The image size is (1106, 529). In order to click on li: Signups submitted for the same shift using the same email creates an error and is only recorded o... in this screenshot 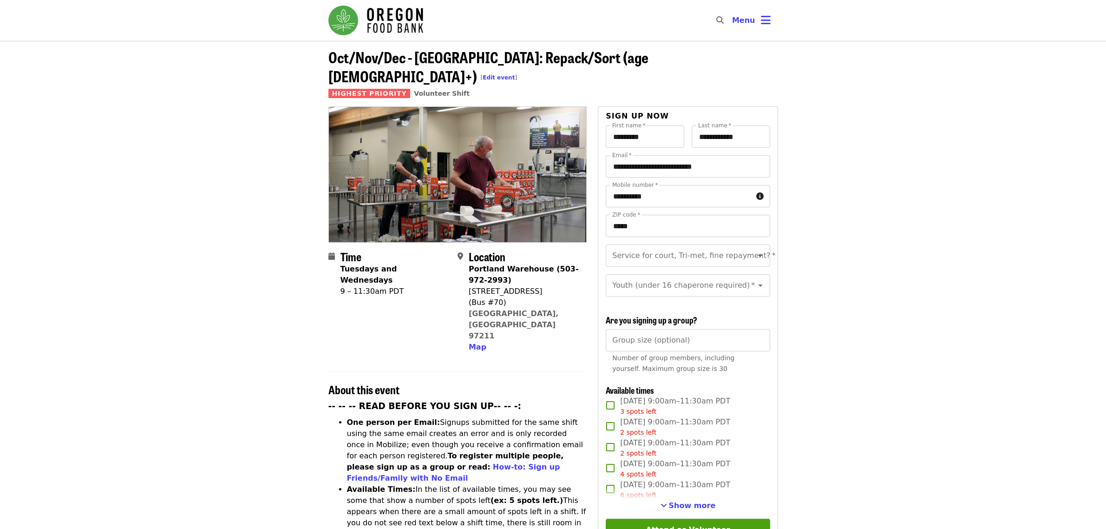, I will do `click(467, 450)`.